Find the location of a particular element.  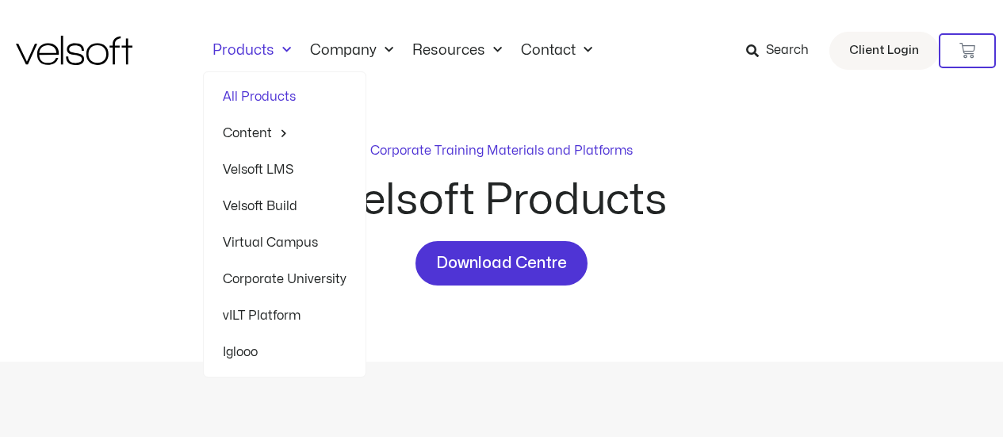

a: vILT Platform is located at coordinates (285, 316).